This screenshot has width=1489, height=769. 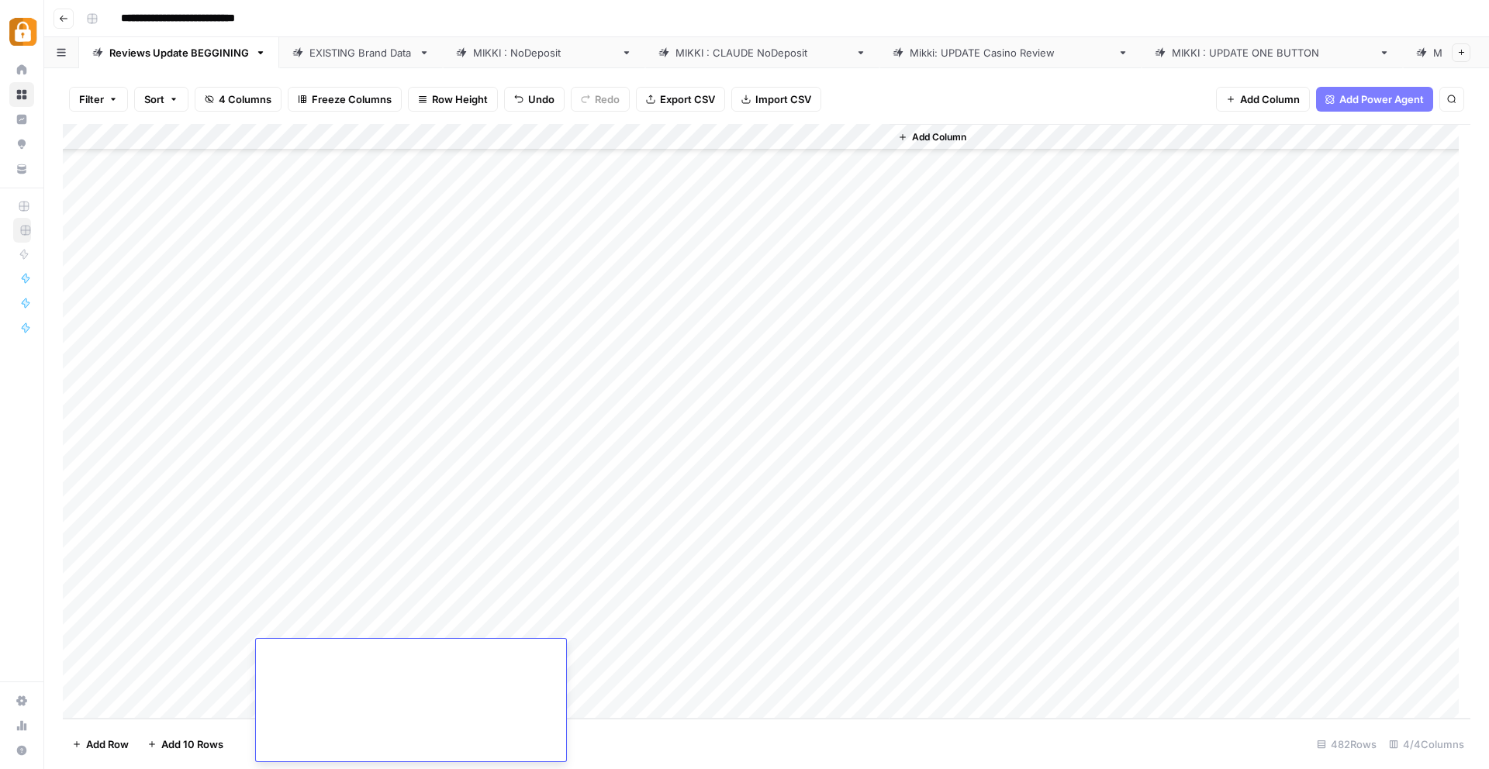 What do you see at coordinates (783, 99) in the screenshot?
I see `span: Import CSV` at bounding box center [783, 99].